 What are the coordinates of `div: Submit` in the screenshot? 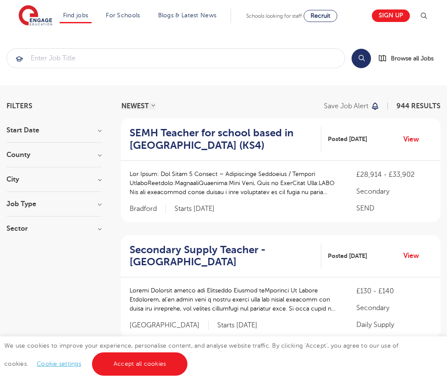 It's located at (176, 58).